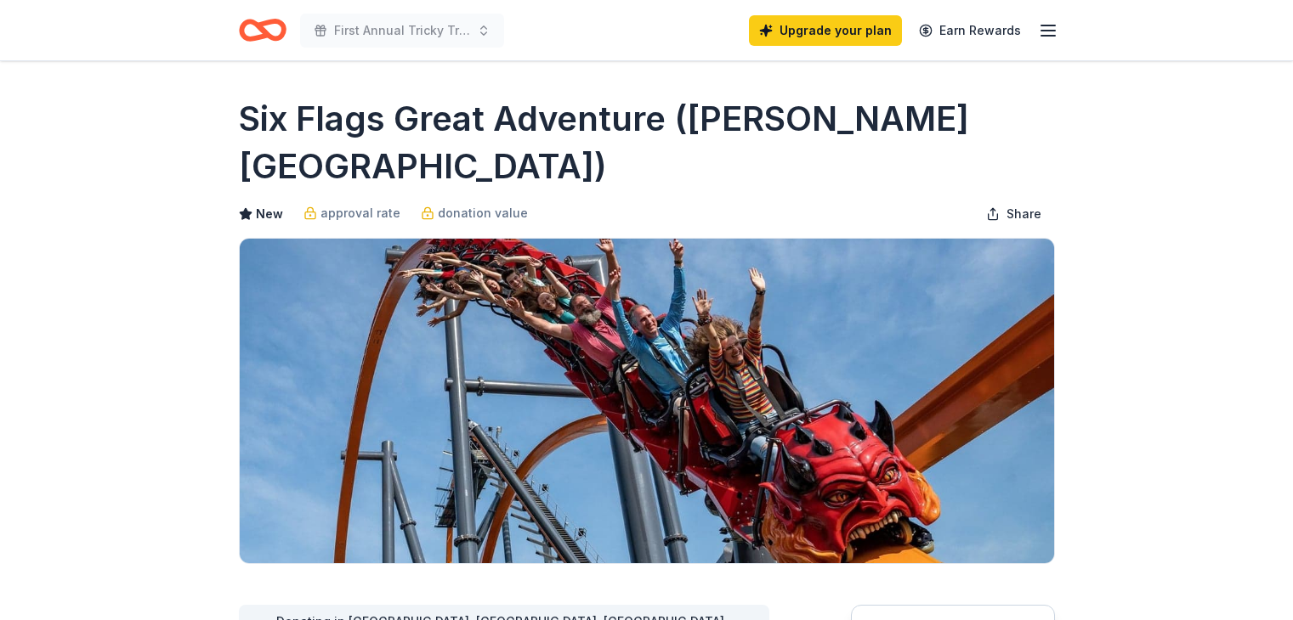 The image size is (1293, 620). What do you see at coordinates (263, 30) in the screenshot?
I see `a: Home` at bounding box center [263, 30].